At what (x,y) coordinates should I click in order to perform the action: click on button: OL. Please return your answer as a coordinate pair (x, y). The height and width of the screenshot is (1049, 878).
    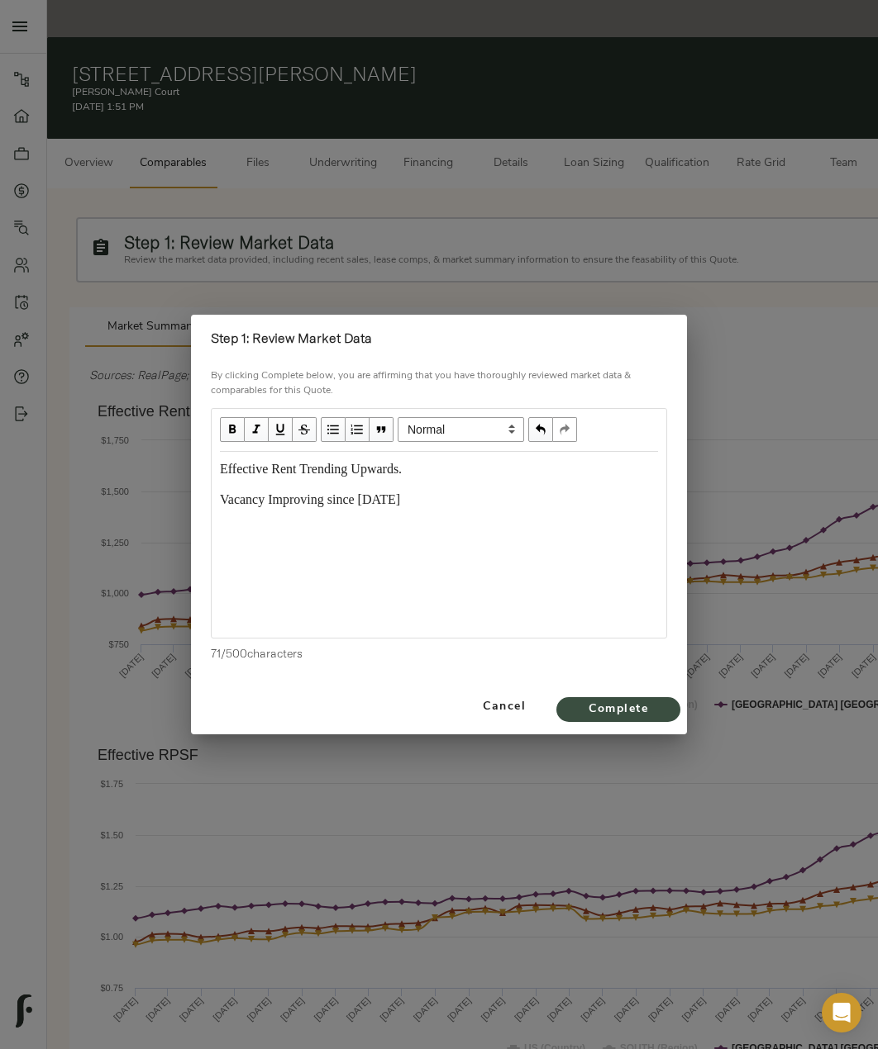
    Looking at the image, I should click on (357, 430).